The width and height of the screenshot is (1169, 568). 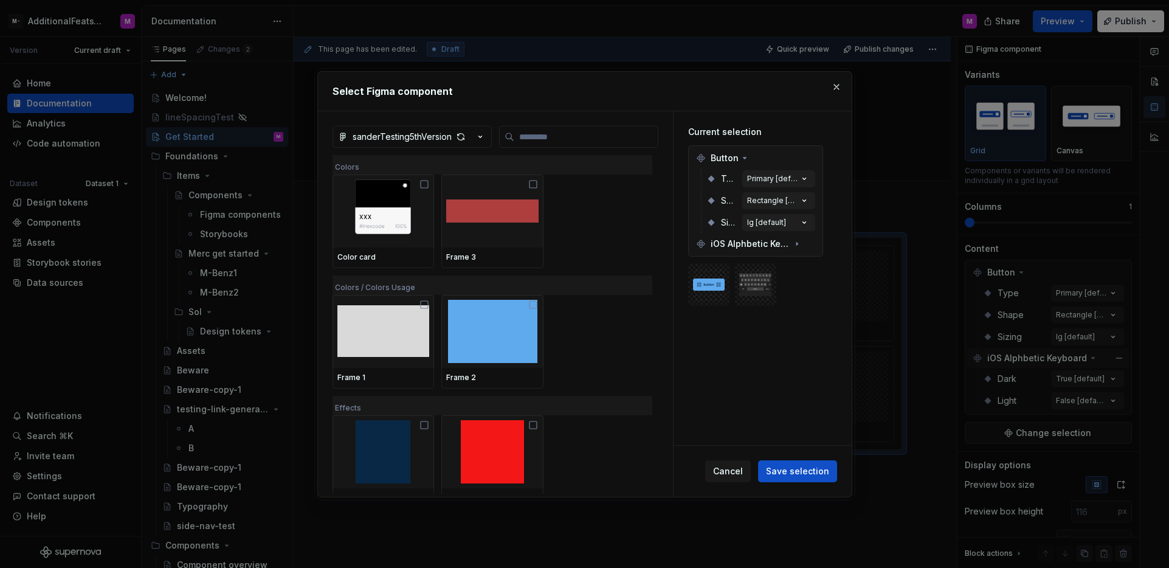 What do you see at coordinates (492, 405) in the screenshot?
I see `div: Effects` at bounding box center [492, 405].